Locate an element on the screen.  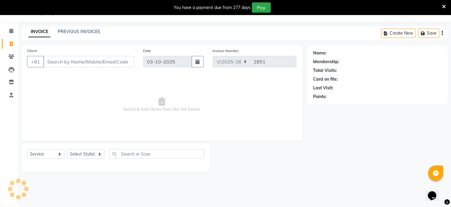
div: Name: is located at coordinates (320, 53).